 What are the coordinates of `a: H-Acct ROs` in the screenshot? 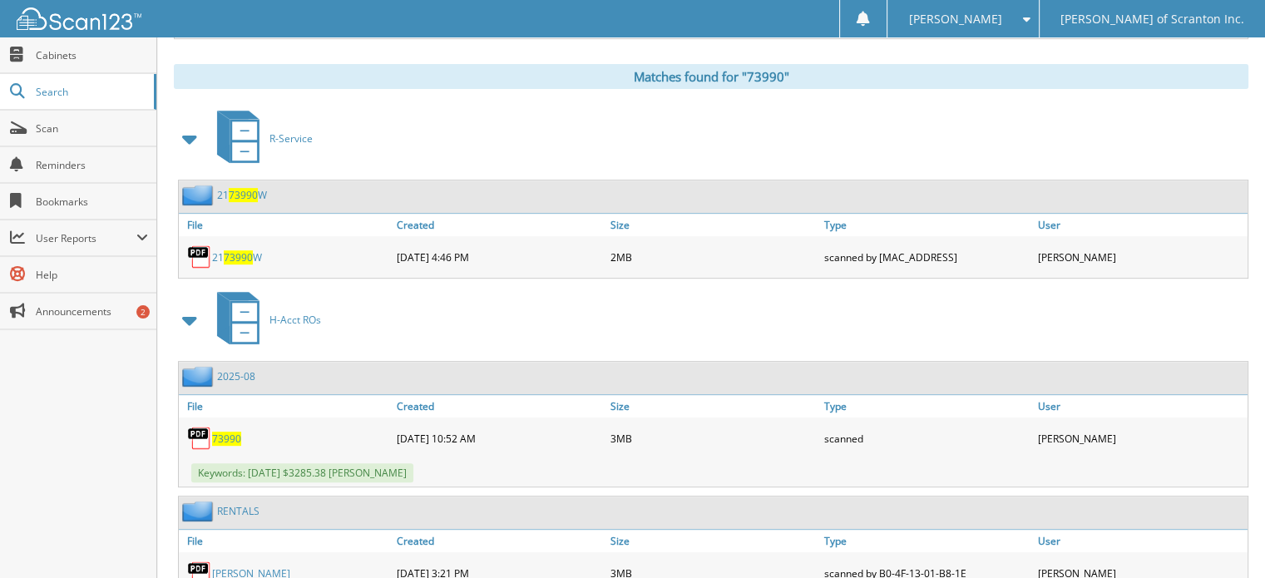 It's located at (264, 319).